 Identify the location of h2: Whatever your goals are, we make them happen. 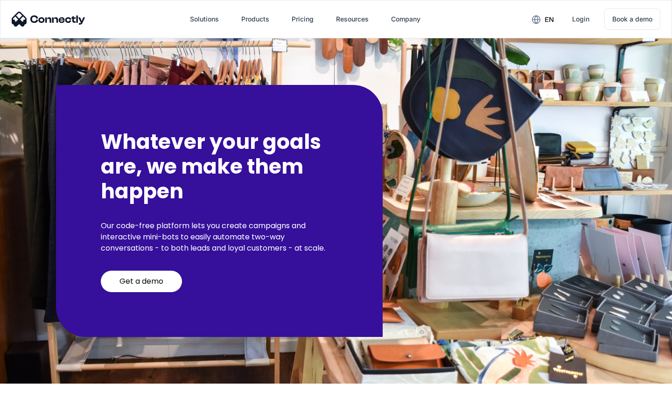
(219, 167).